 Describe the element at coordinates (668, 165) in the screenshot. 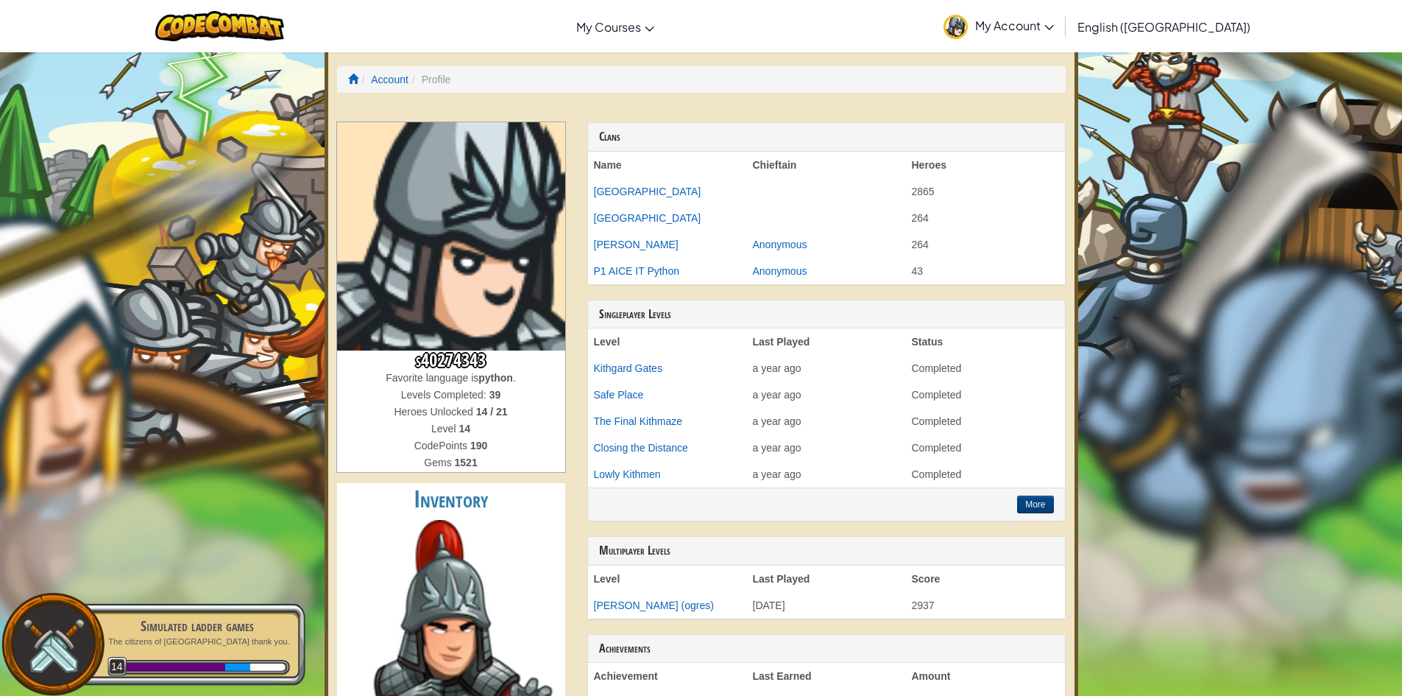

I see `th: Name` at that location.